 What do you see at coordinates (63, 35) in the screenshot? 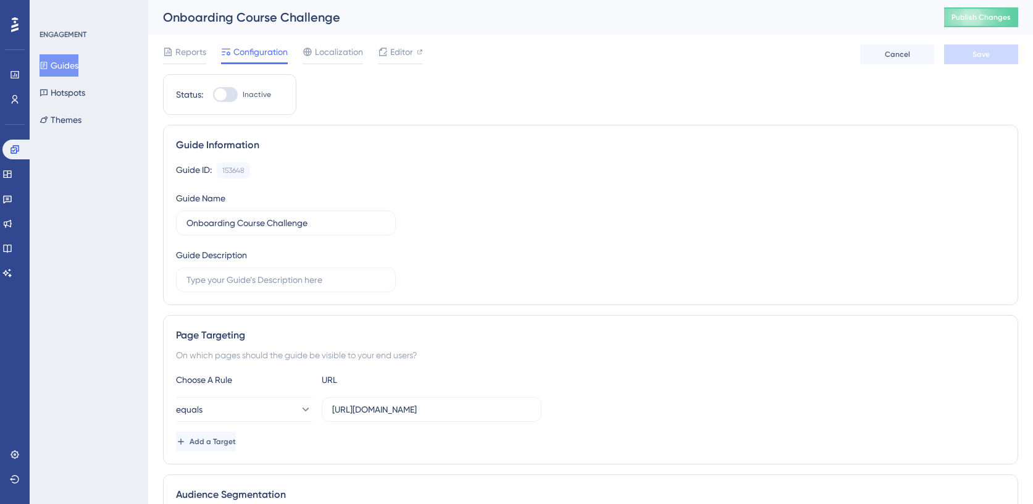
I see `div: ENGAGEMENT` at bounding box center [63, 35].